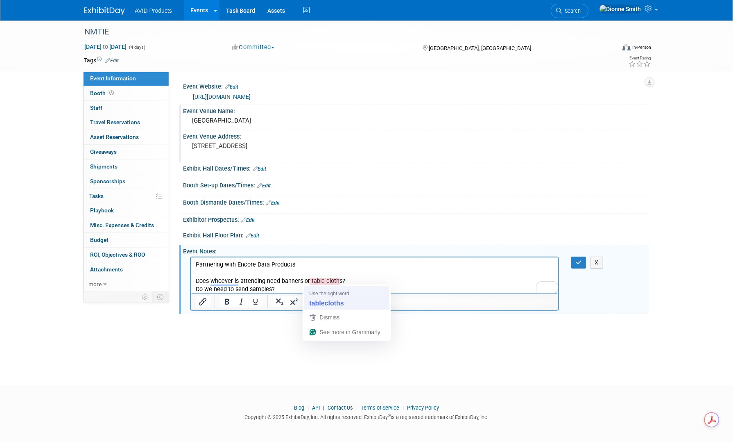 This screenshot has width=733, height=442. Describe the element at coordinates (416, 168) in the screenshot. I see `div: Exhibit Hall Dates/Times:` at that location.